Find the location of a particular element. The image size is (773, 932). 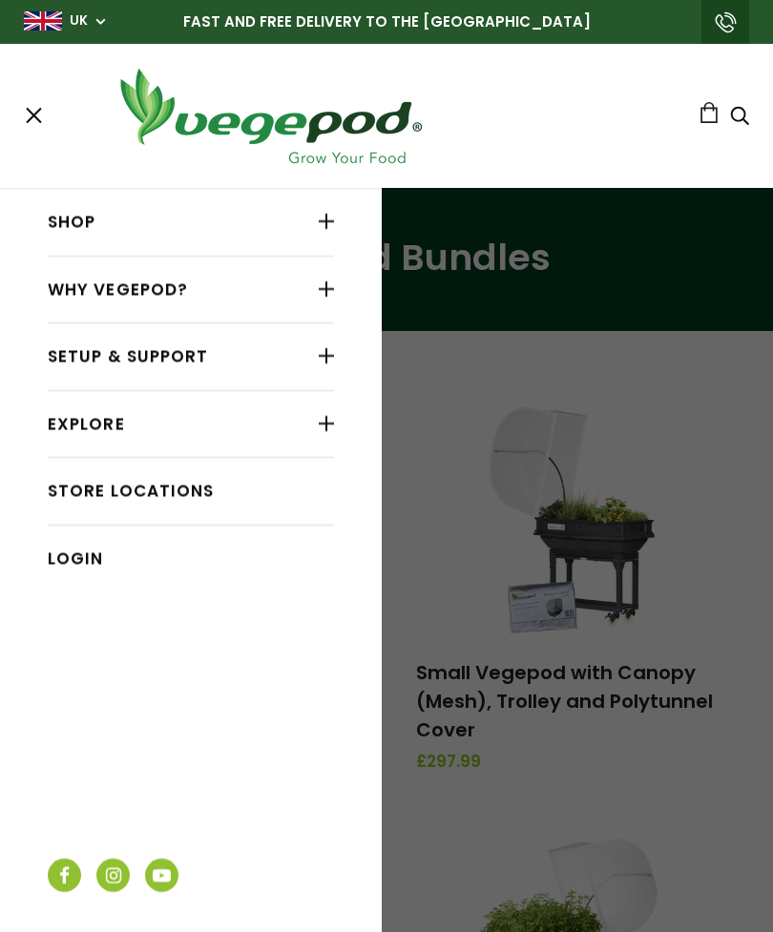

img: gb_large.png is located at coordinates (43, 21).